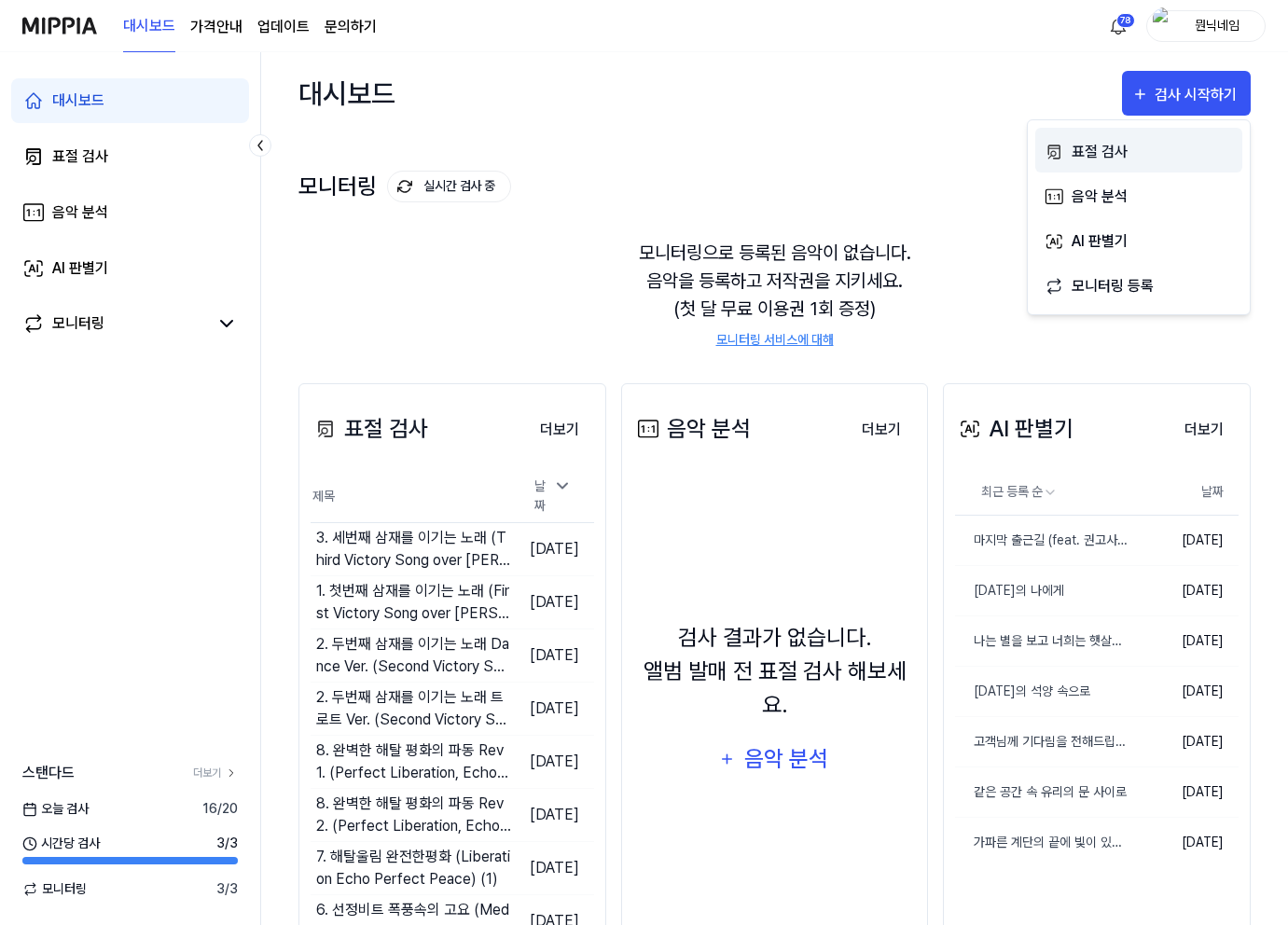 The width and height of the screenshot is (1288, 925). What do you see at coordinates (774, 294) in the screenshot?
I see `div: 모니터링으로 등록된 음악이 없습니다. 음악을 등록하고 저작권을 지키세요. (첫 달 무료 이용권 1회 증정)` at bounding box center [774, 294].